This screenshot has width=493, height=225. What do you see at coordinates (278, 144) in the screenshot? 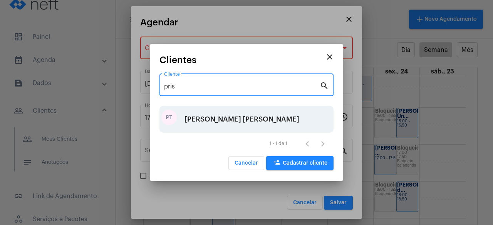
I see `div: 1 - 1 de 1` at bounding box center [278, 144].